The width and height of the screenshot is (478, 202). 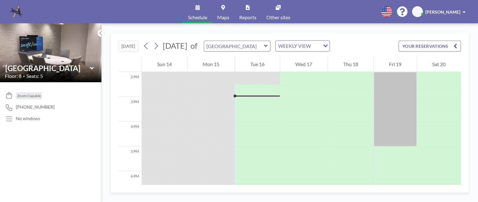 What do you see at coordinates (130, 109) in the screenshot?
I see `div: 3 PM` at bounding box center [130, 109].